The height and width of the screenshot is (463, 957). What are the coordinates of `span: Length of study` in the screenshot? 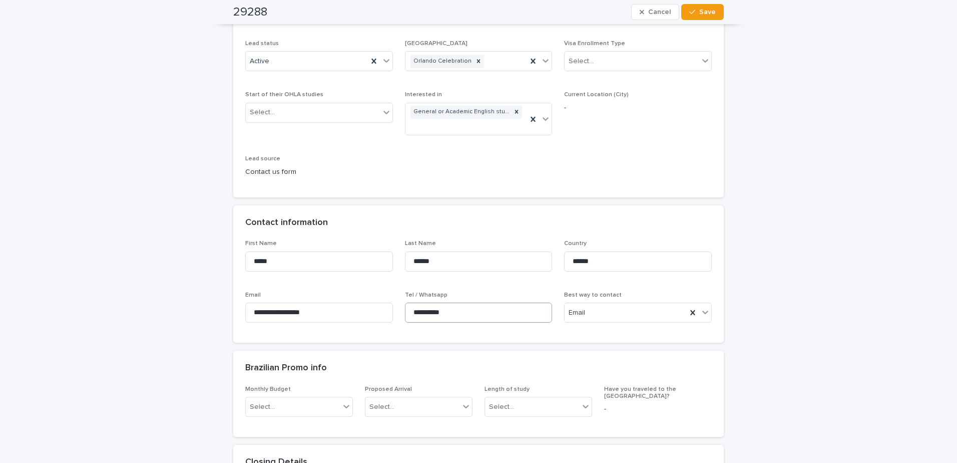 It's located at (507, 389).